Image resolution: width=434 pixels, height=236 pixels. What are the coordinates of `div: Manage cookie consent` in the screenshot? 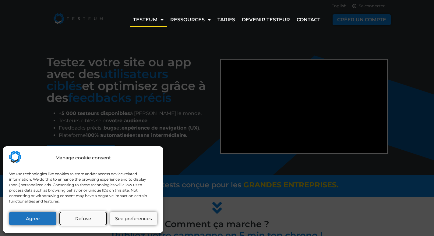 It's located at (83, 158).